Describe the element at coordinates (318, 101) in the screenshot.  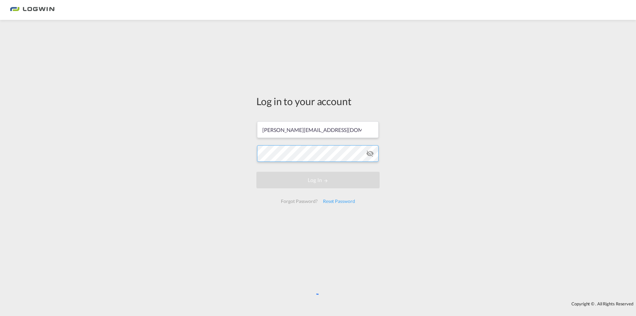
I see `div: Log in to your account` at that location.